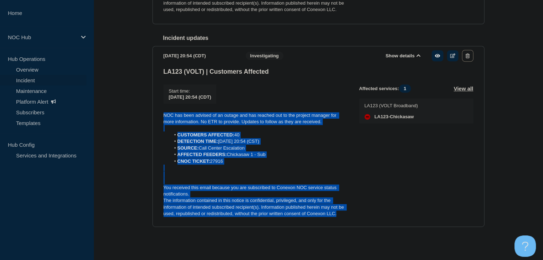 This screenshot has width=543, height=260. What do you see at coordinates (42, 37) in the screenshot?
I see `p: NOC Hub` at bounding box center [42, 37].